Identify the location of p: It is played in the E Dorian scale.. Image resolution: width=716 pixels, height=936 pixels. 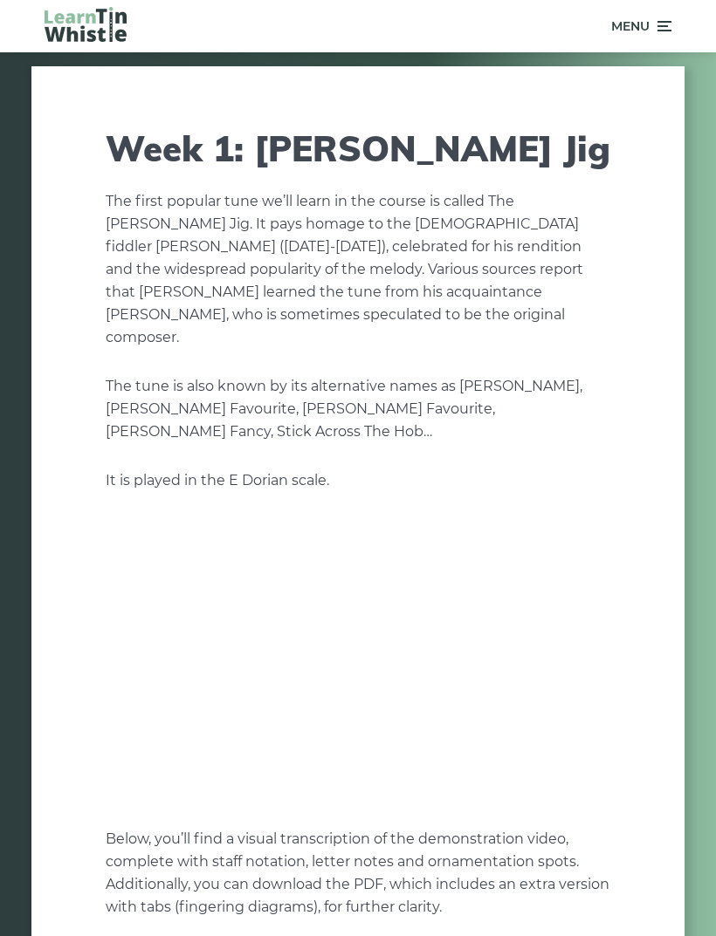
(358, 481).